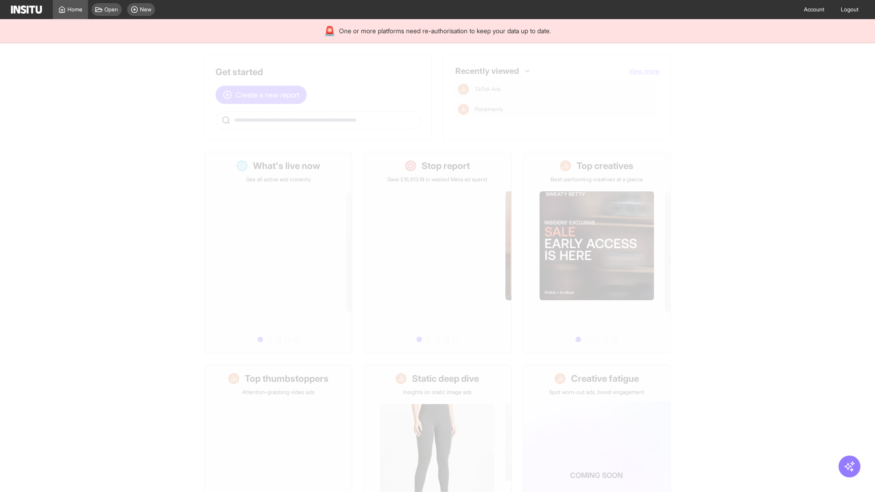 This screenshot has height=492, width=875. What do you see at coordinates (145, 10) in the screenshot?
I see `span: New` at bounding box center [145, 10].